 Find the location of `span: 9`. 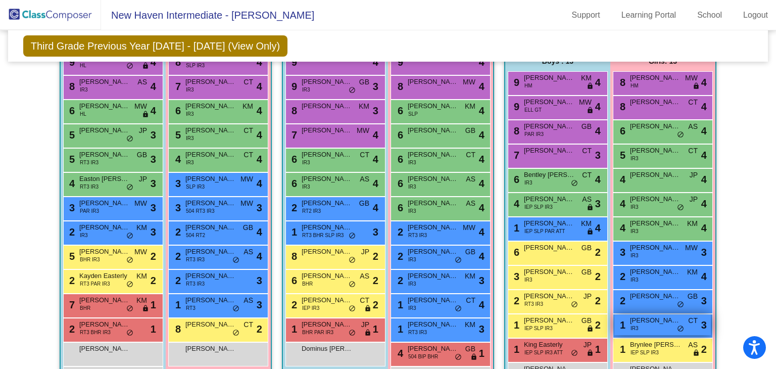

span: 9 is located at coordinates (293, 62).